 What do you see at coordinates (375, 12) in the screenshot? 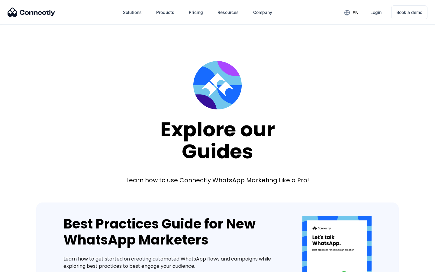
I see `a: Login` at bounding box center [375, 12].